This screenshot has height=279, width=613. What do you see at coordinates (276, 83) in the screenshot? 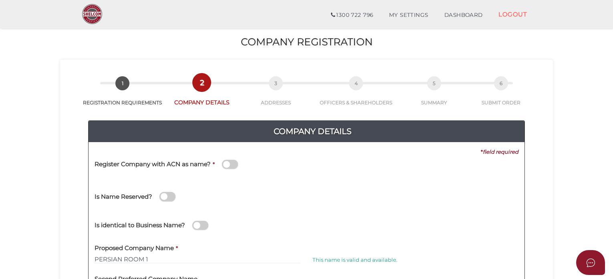
I see `span: 3` at bounding box center [276, 83].